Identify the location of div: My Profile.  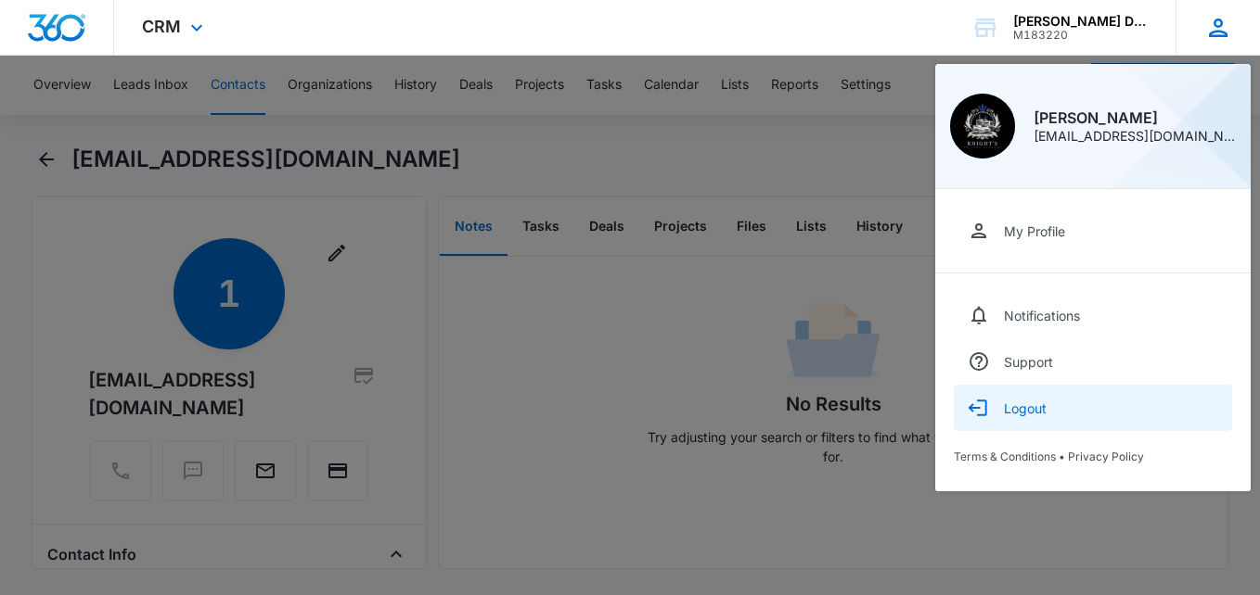
(1034, 231).